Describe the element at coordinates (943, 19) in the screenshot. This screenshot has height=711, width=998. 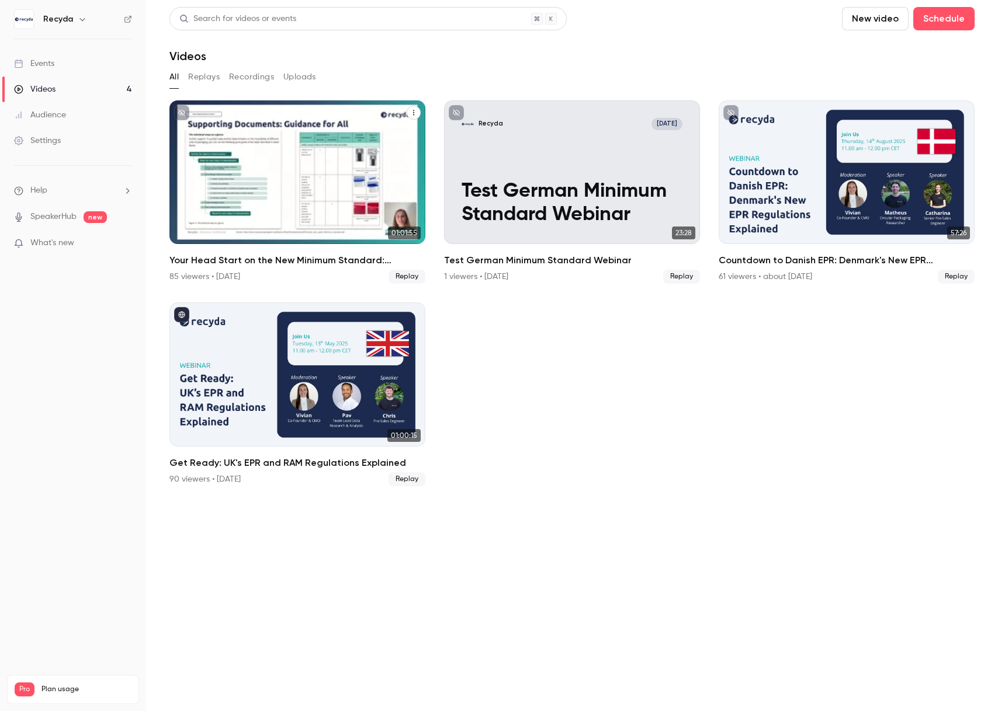
I see `button: Schedule` at that location.